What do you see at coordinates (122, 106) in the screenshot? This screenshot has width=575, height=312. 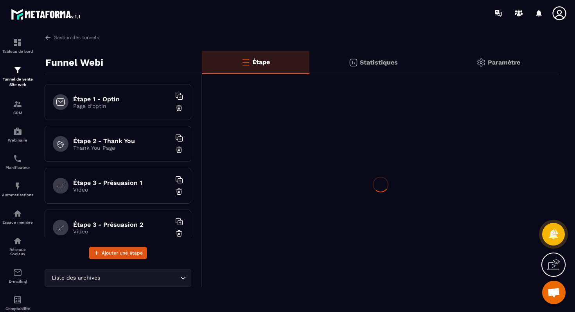 I see `p: Page d'optin` at bounding box center [122, 106].